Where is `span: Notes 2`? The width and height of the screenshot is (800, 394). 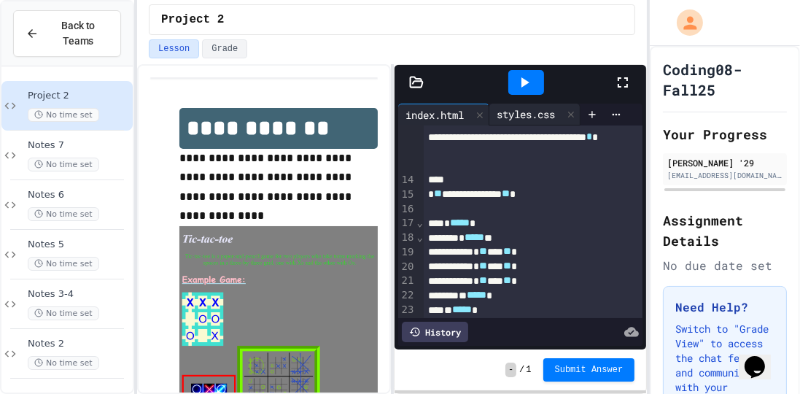 span: Notes 2 is located at coordinates (79, 343).